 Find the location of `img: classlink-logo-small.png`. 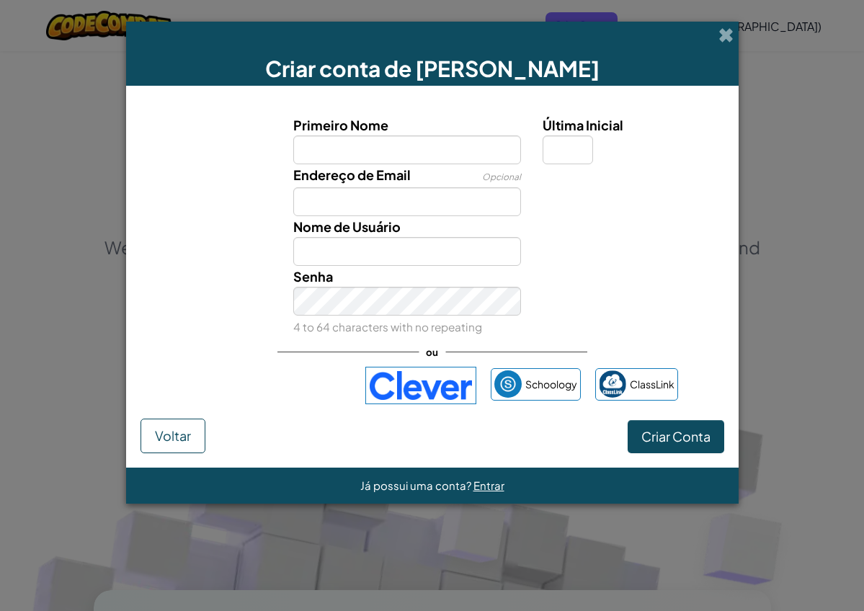

img: classlink-logo-small.png is located at coordinates (613, 384).